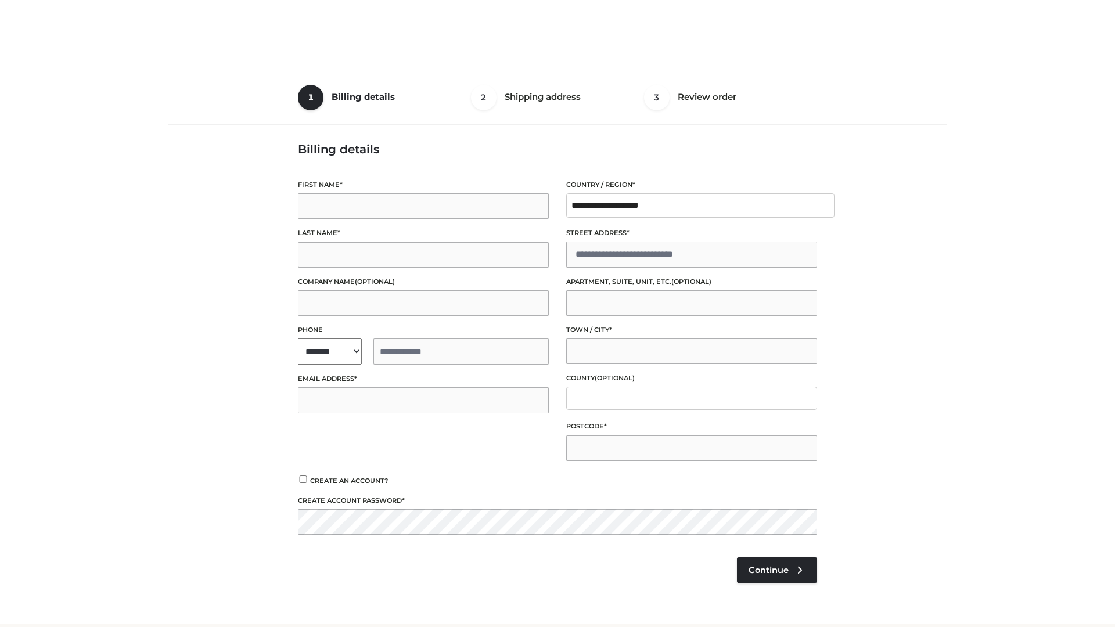  I want to click on span: Shipping address, so click(542, 96).